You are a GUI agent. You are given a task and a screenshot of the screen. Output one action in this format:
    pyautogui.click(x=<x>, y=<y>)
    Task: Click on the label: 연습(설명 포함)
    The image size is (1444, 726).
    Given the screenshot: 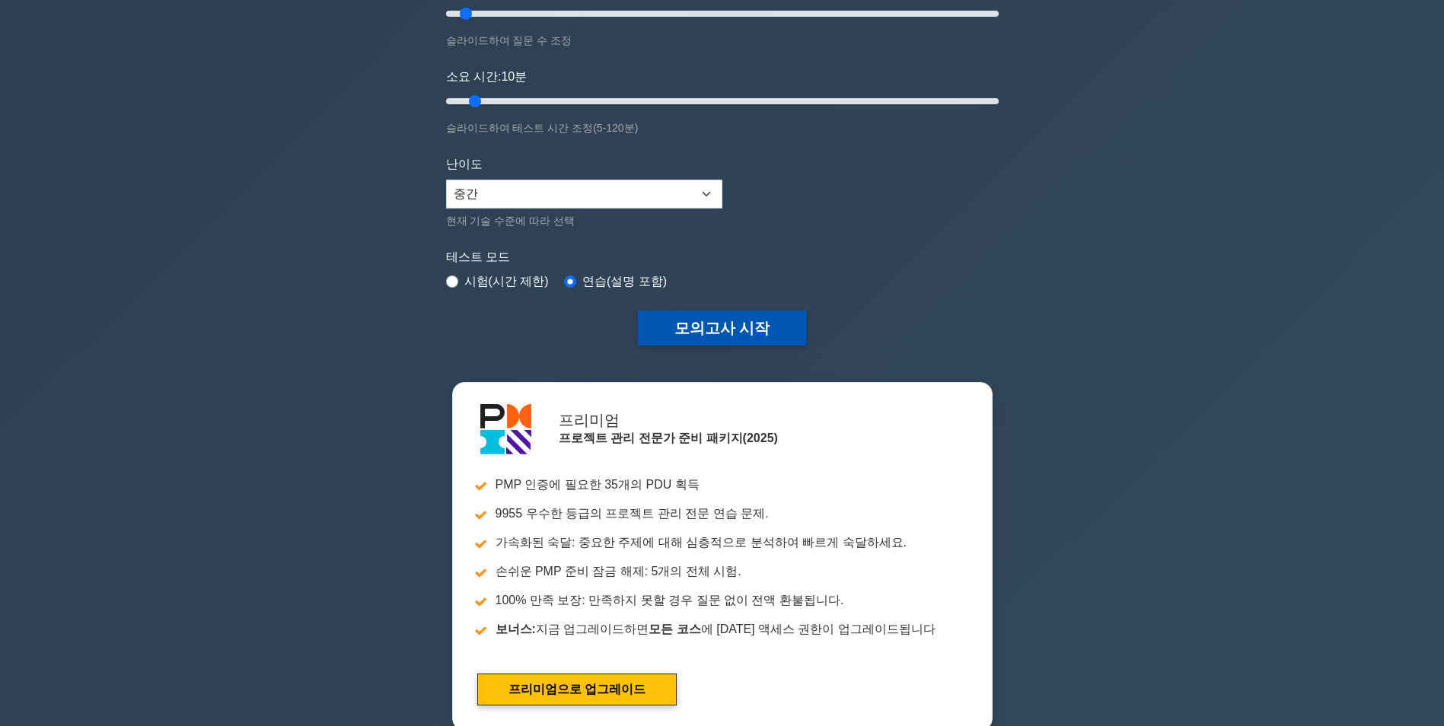 What is the action you would take?
    pyautogui.click(x=624, y=282)
    